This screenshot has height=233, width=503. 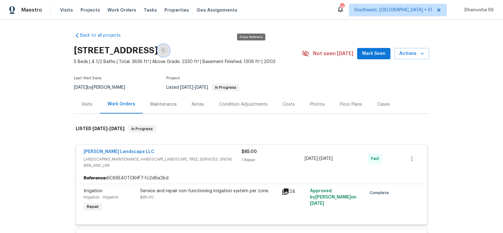 I want to click on div: Visits, so click(x=87, y=105).